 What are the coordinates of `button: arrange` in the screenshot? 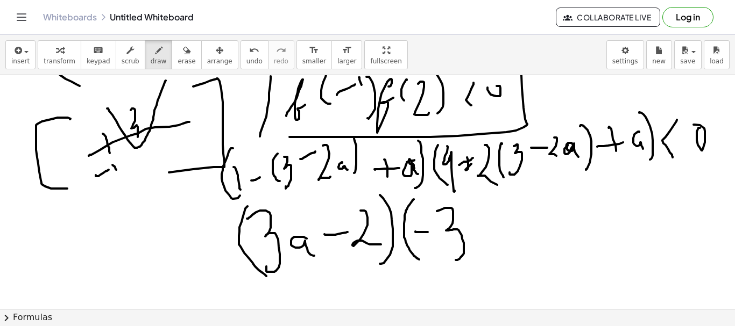 It's located at (219, 55).